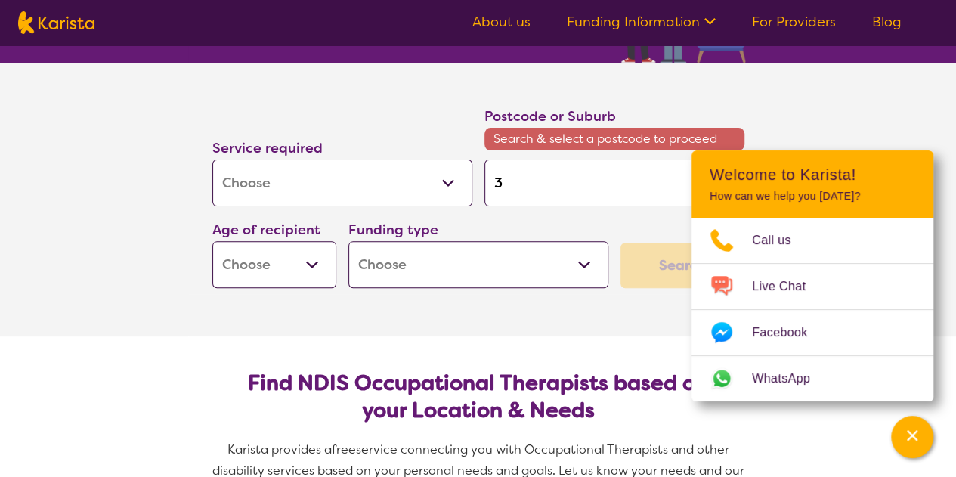 This screenshot has height=477, width=956. Describe the element at coordinates (344, 449) in the screenshot. I see `span: free` at that location.